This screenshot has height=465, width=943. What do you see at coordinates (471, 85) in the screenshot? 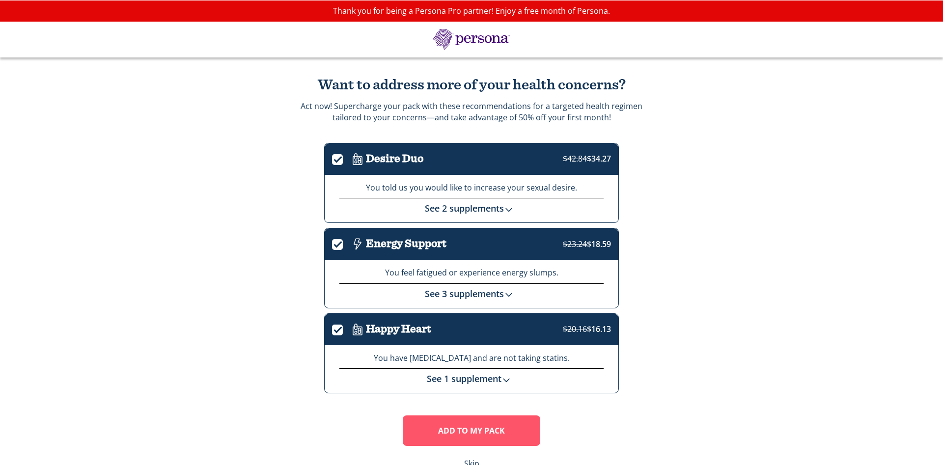
I see `h2: Want to address more of your health concerns?` at bounding box center [471, 85].